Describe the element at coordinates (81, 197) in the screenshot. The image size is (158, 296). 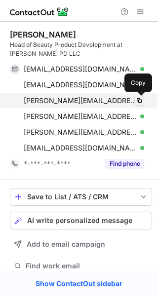
I see `button: save-profile-one-click` at that location.